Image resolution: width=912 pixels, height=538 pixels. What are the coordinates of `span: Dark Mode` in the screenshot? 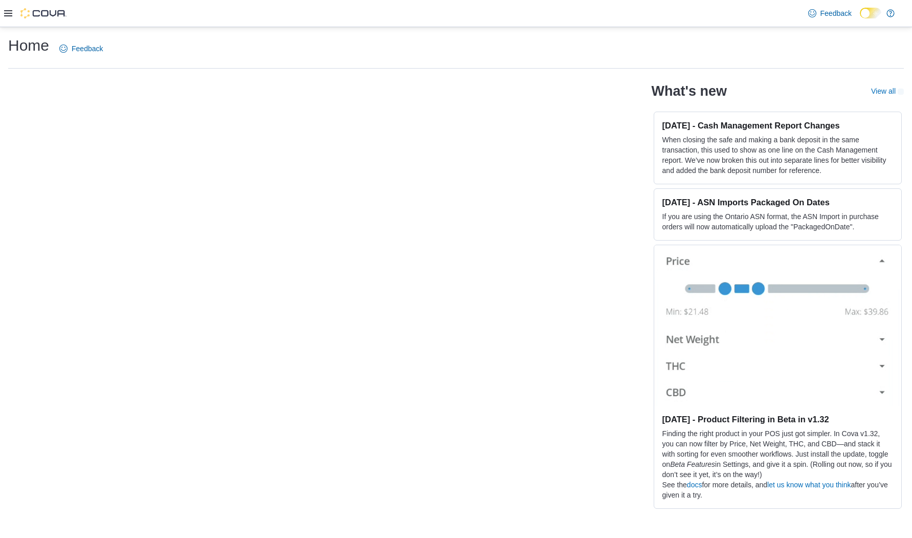 It's located at (860, 18).